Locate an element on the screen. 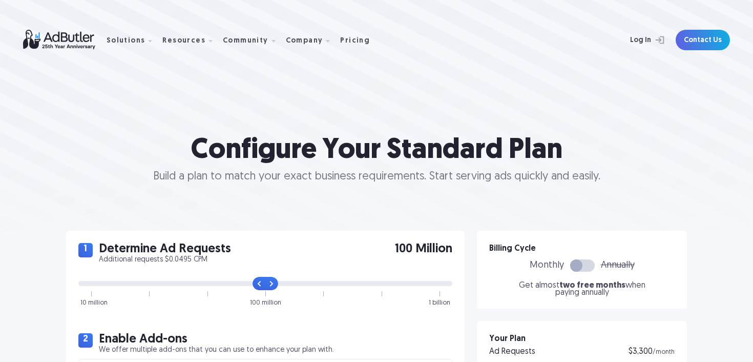 Image resolution: width=753 pixels, height=362 pixels. h2: Determine Ad Requests is located at coordinates (165, 249).